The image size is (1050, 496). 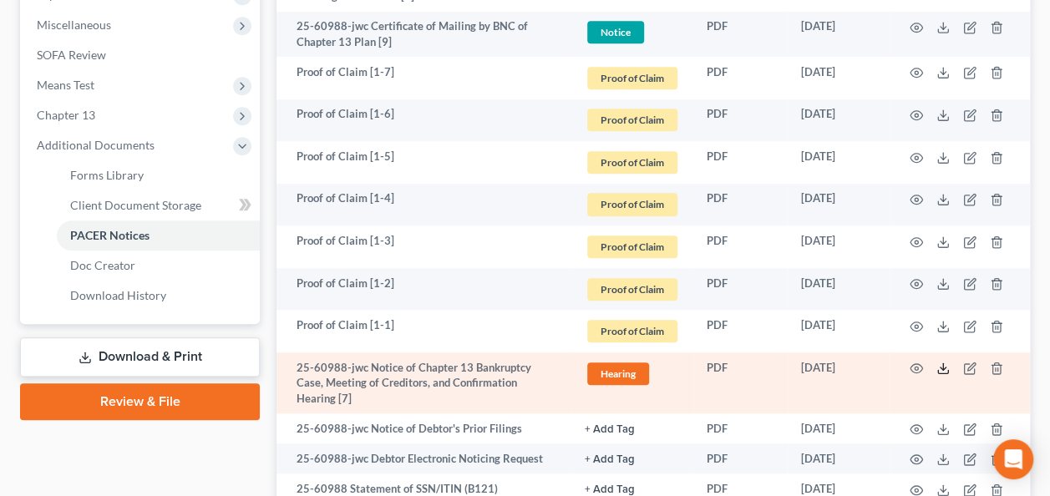 I want to click on a: SOFA Review, so click(x=141, y=55).